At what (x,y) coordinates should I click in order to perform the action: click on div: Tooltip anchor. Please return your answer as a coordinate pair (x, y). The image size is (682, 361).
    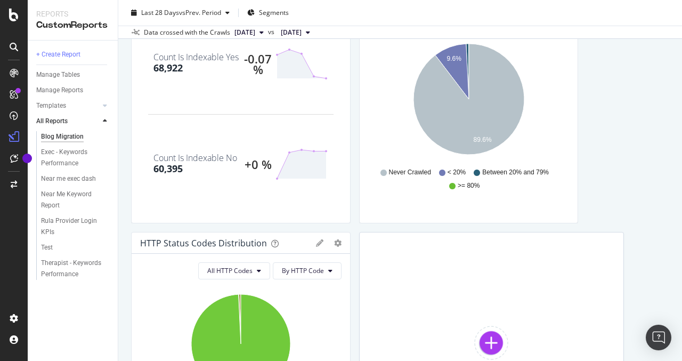
    Looking at the image, I should click on (27, 158).